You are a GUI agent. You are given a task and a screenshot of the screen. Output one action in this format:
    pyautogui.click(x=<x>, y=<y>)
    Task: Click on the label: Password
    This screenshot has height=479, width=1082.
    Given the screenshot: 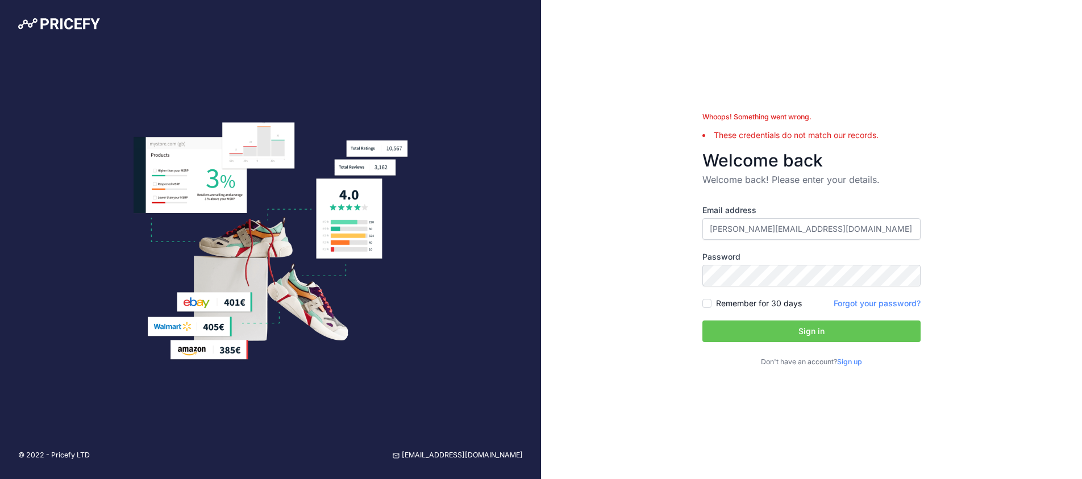 What is the action you would take?
    pyautogui.click(x=812, y=257)
    